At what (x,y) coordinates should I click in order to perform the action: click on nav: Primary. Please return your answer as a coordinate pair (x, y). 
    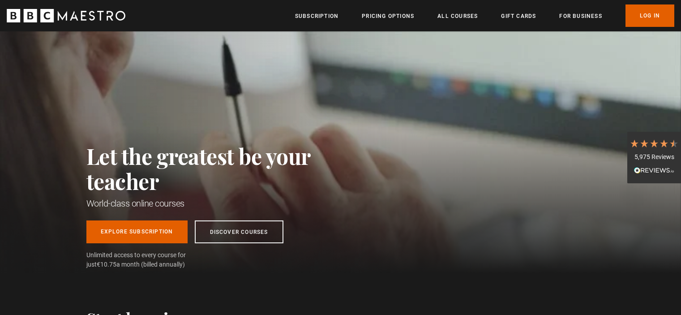
    Looking at the image, I should click on (484, 16).